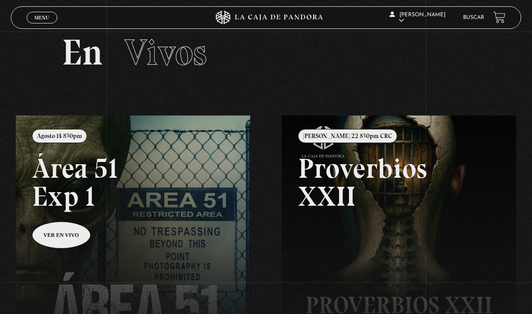 The image size is (532, 314). I want to click on span: Cerrar, so click(42, 26).